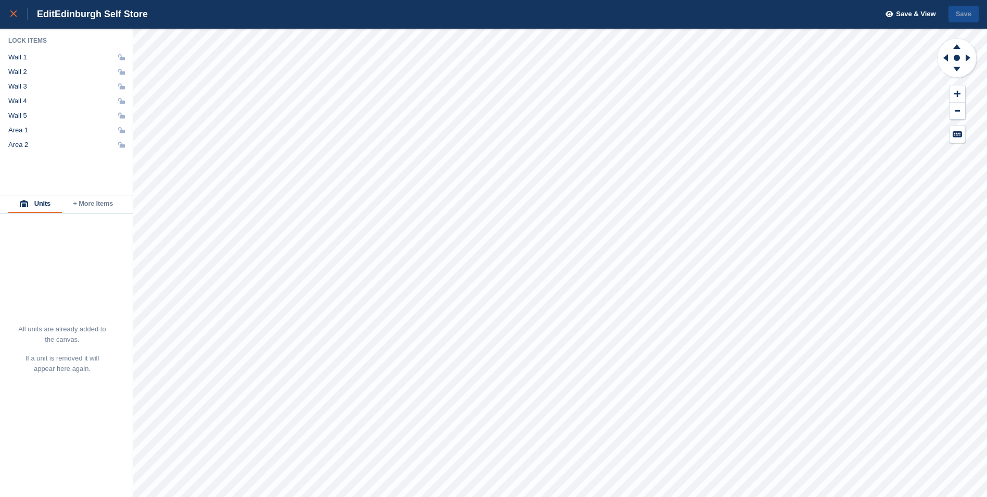 The height and width of the screenshot is (497, 987). I want to click on button: Units, so click(35, 204).